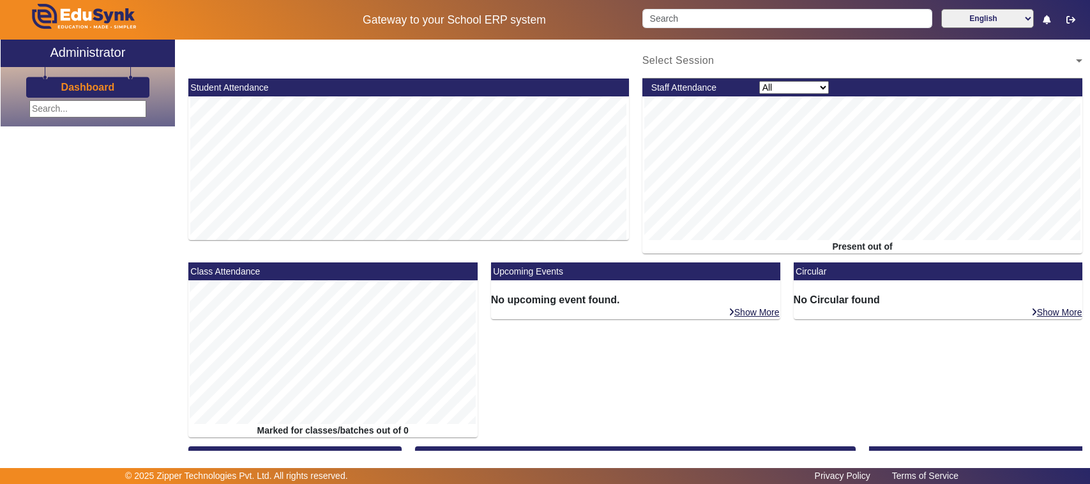 The image size is (1090, 484). I want to click on mat-card-header: AbsentToday, so click(295, 455).